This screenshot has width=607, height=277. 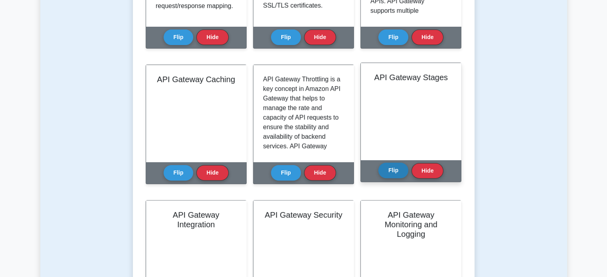 What do you see at coordinates (196, 79) in the screenshot?
I see `h2: API Gateway Caching` at bounding box center [196, 79].